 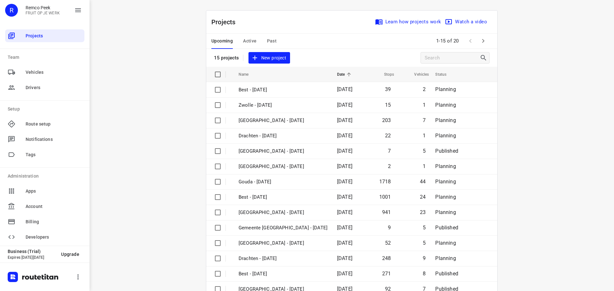 I want to click on button: New project, so click(x=269, y=58).